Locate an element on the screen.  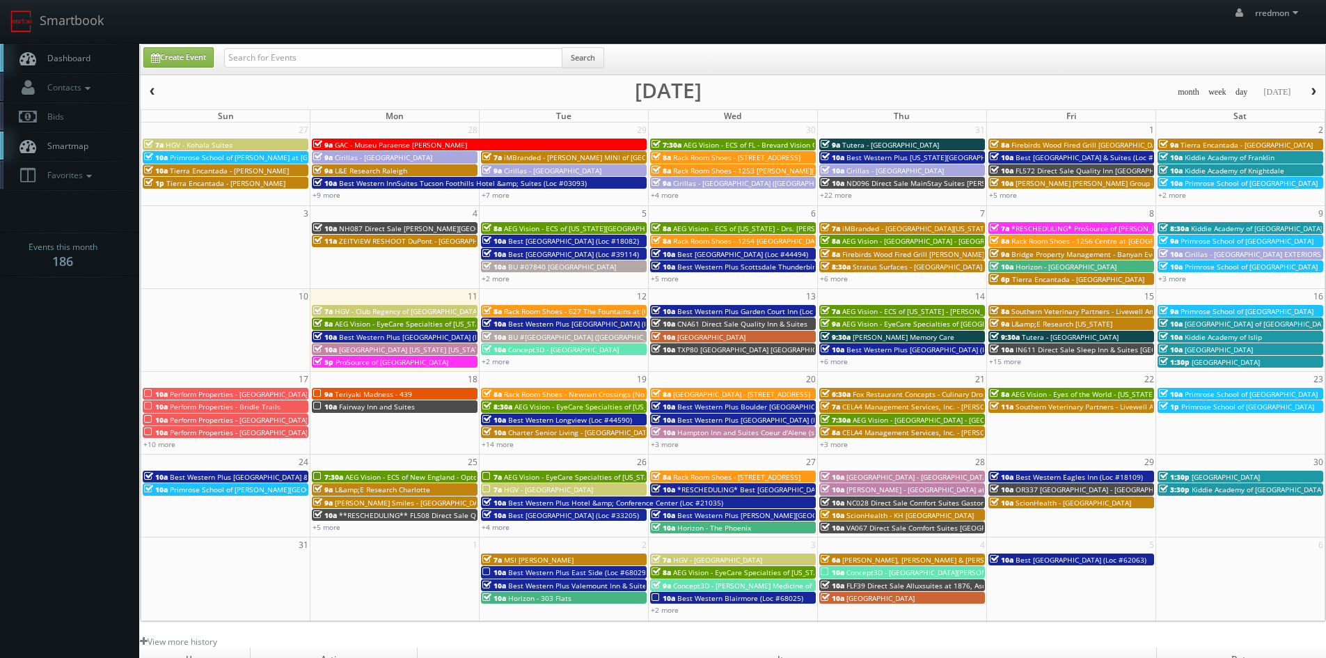
span: 9:30a is located at coordinates (835, 337).